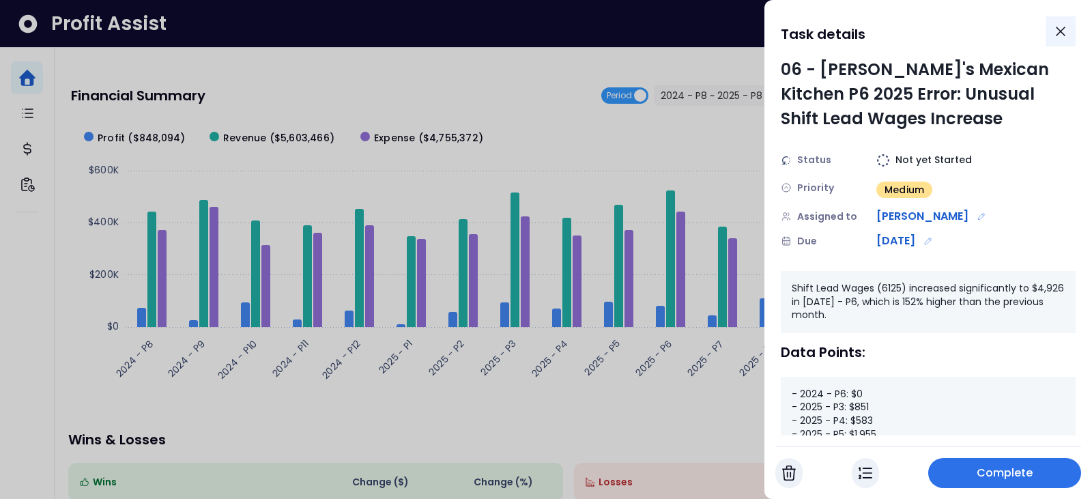 The height and width of the screenshot is (499, 1092). Describe the element at coordinates (866, 473) in the screenshot. I see `img: In Progress` at that location.